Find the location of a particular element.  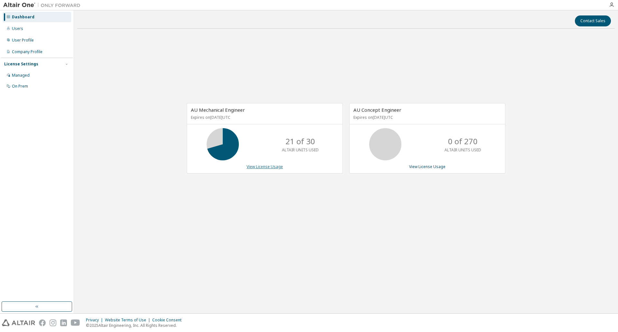

span: AU Mechanical Engineer is located at coordinates (218, 110).